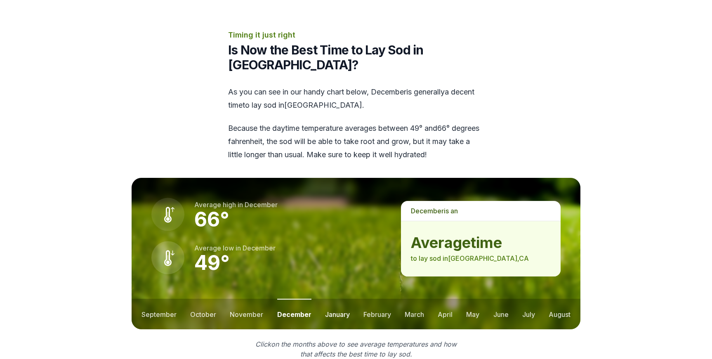 The height and width of the screenshot is (359, 712). Describe the element at coordinates (377, 314) in the screenshot. I see `button: february` at that location.